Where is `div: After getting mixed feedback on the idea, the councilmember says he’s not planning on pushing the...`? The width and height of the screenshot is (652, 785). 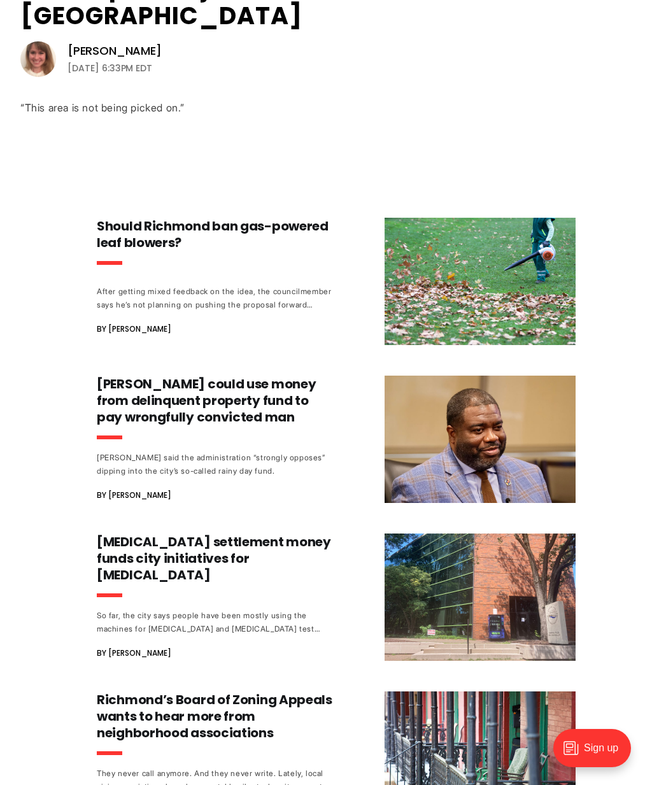
div: After getting mixed feedback on the idea, the councilmember says he’s not planning on pushing the... is located at coordinates (215, 298).